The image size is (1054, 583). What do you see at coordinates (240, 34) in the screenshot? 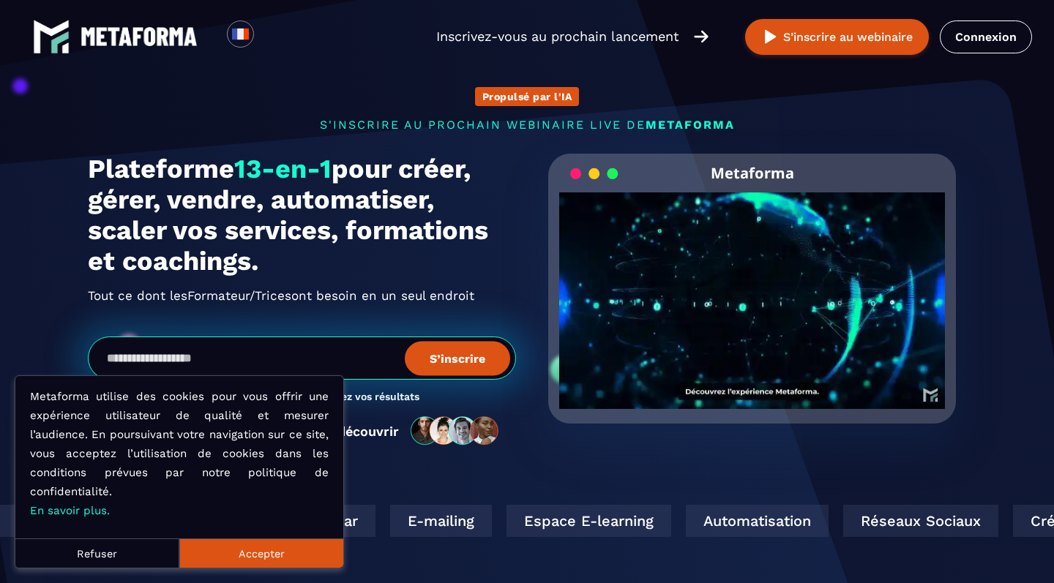
I see `img: fr` at bounding box center [240, 34].